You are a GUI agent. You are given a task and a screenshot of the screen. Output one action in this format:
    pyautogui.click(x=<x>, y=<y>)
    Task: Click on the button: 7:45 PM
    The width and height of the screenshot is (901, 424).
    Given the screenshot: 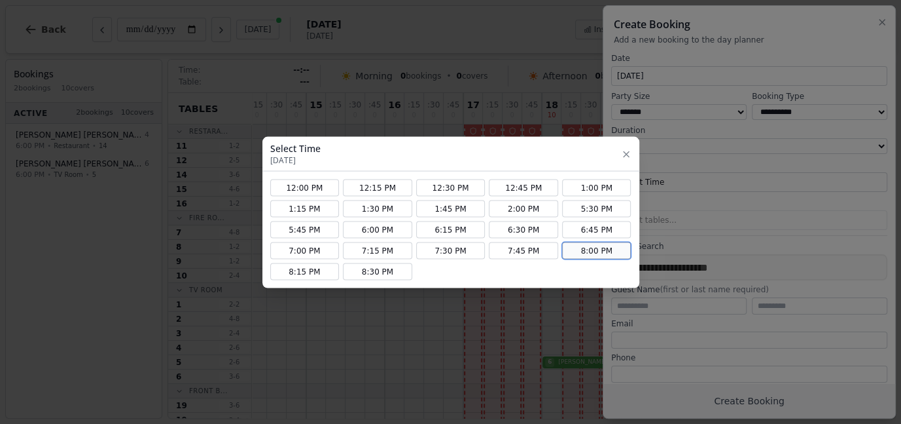 What is the action you would take?
    pyautogui.click(x=524, y=250)
    